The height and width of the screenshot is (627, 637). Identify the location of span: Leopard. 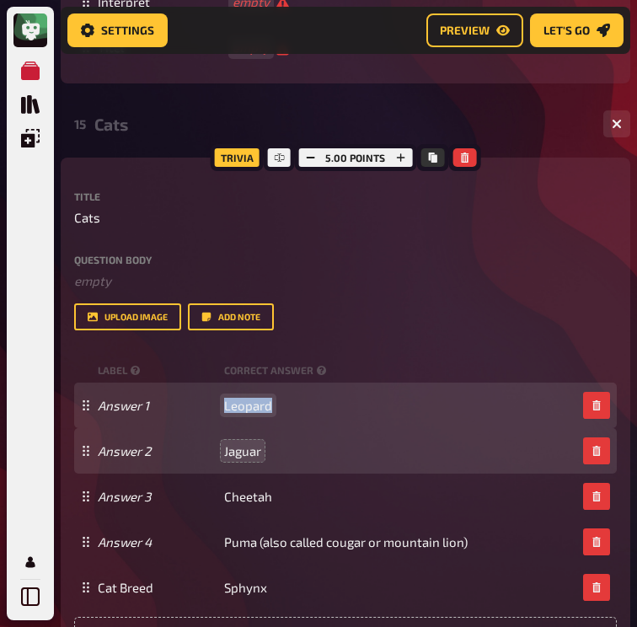
(248, 406).